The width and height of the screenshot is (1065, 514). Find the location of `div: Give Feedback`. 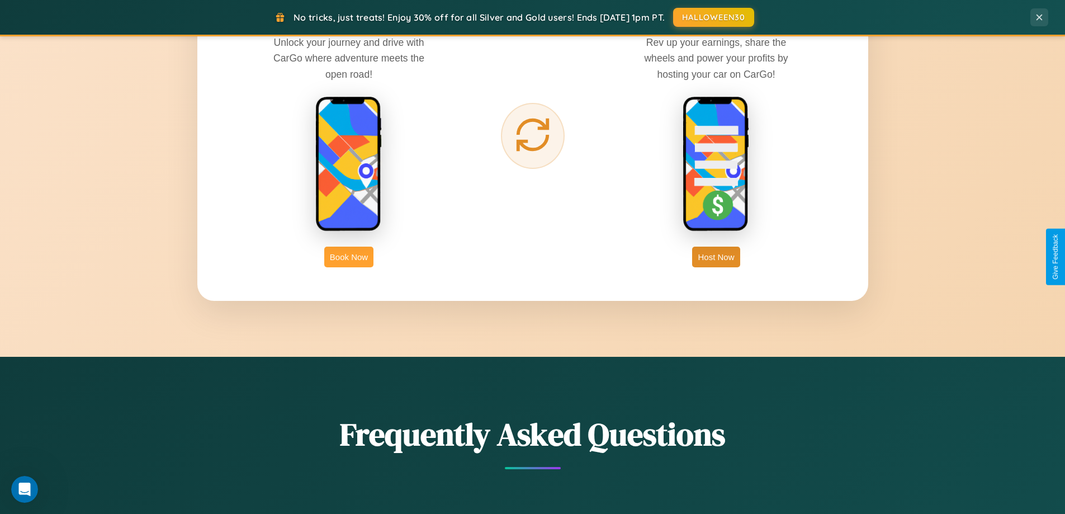

div: Give Feedback is located at coordinates (1055, 257).